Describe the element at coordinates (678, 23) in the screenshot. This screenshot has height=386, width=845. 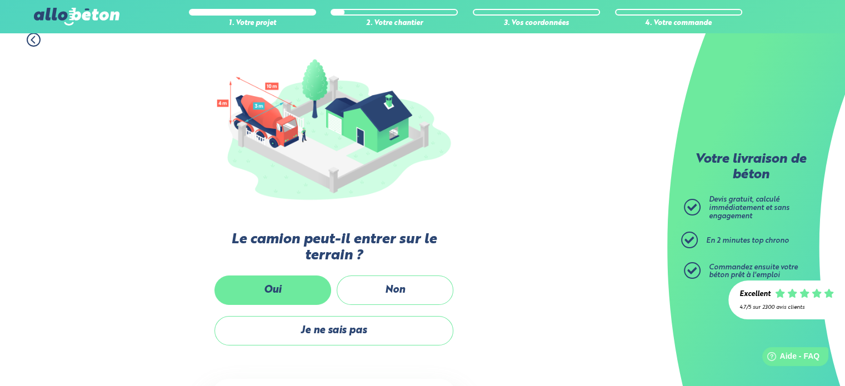
I see `div: 4. Votre commande` at that location.